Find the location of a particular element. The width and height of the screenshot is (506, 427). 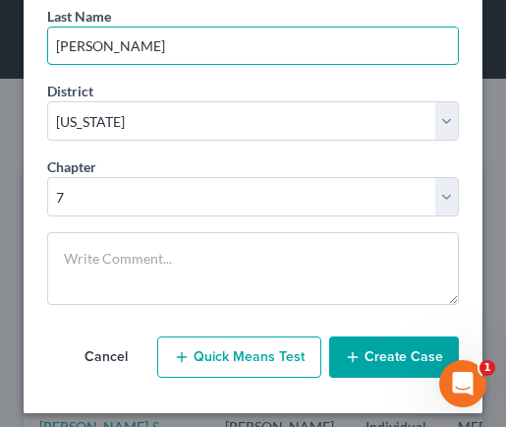

input: Enter Last Name is located at coordinates (253, 46).